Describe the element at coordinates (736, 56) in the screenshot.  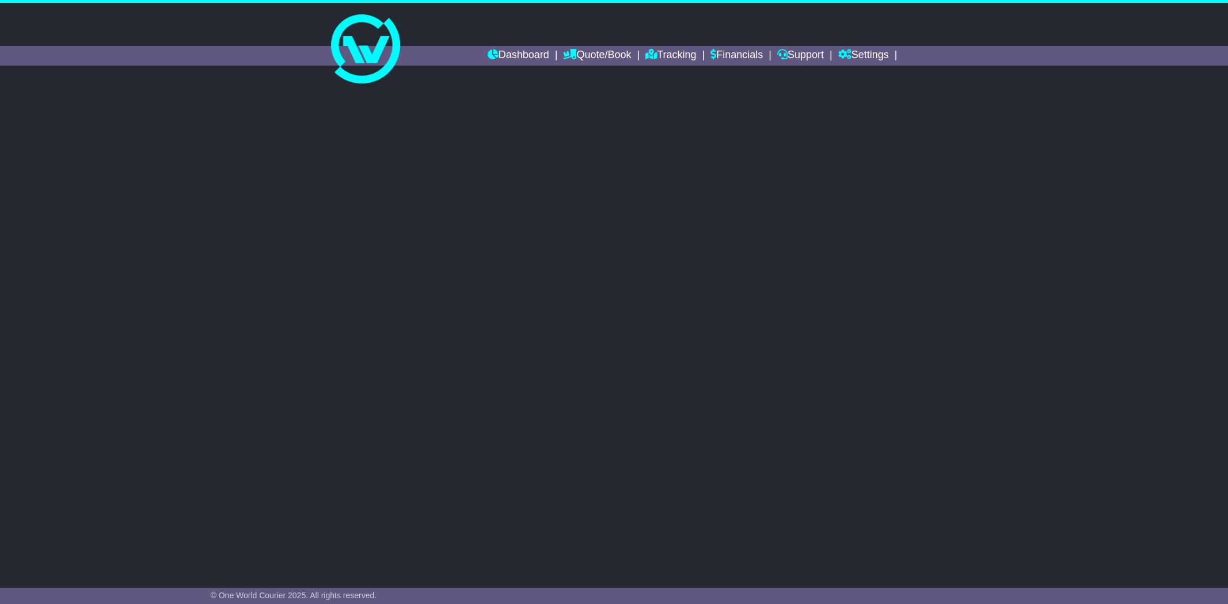
I see `a: Financials` at that location.